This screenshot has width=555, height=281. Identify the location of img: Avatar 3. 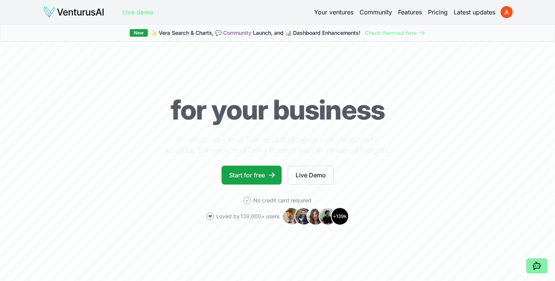
(316, 216).